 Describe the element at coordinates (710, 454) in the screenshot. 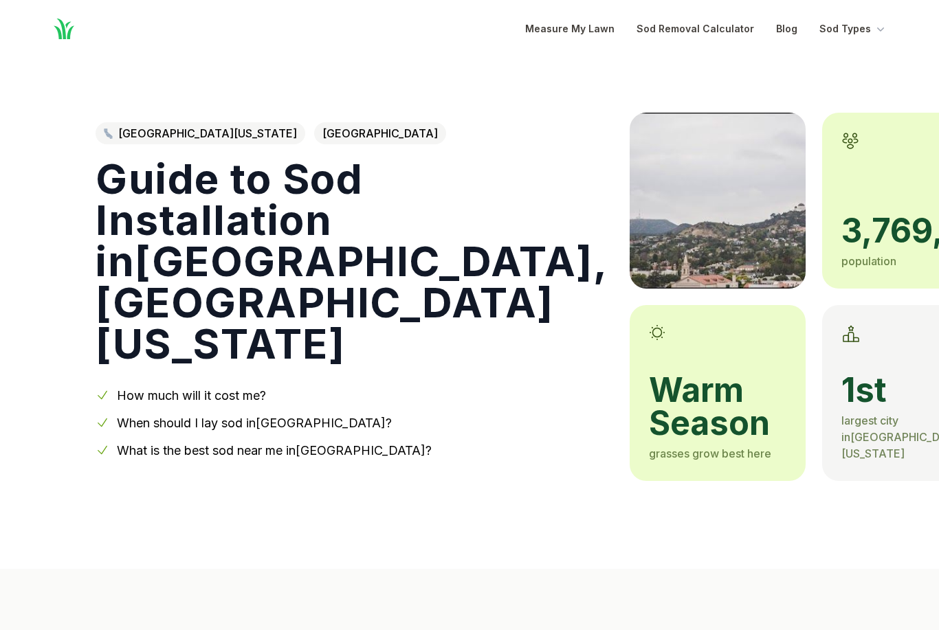

I see `span: grasses grow best here` at that location.